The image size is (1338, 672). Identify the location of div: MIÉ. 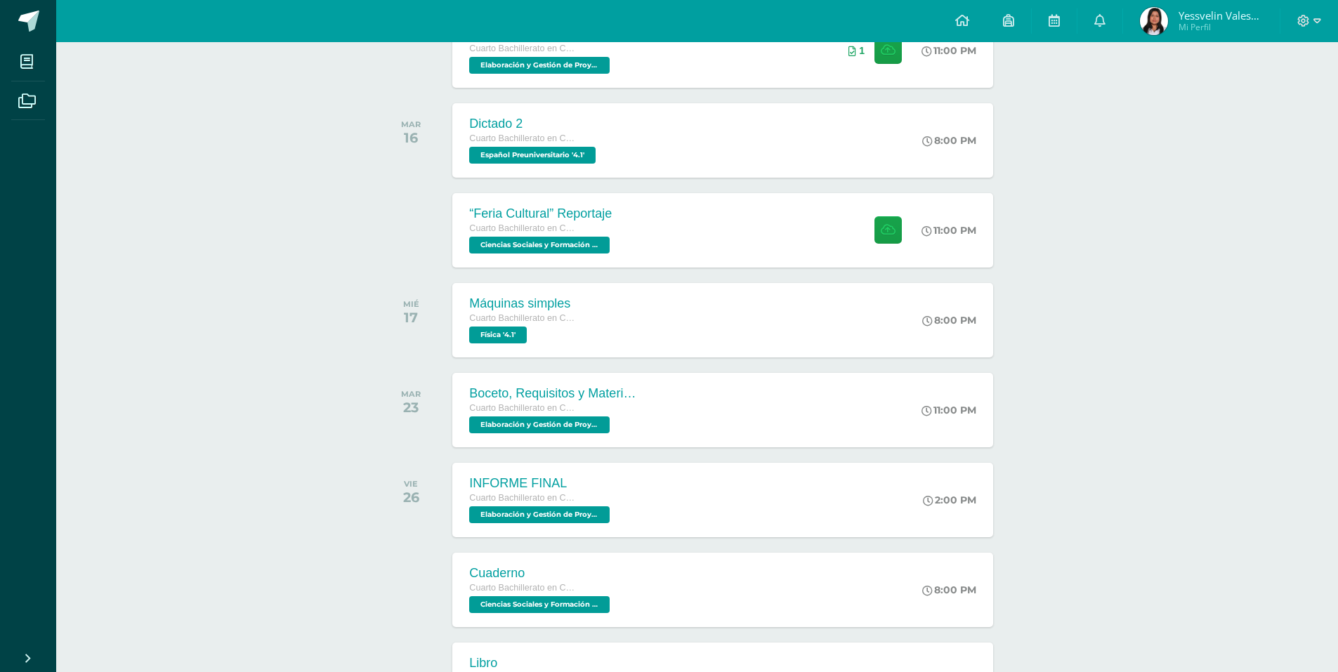
(411, 304).